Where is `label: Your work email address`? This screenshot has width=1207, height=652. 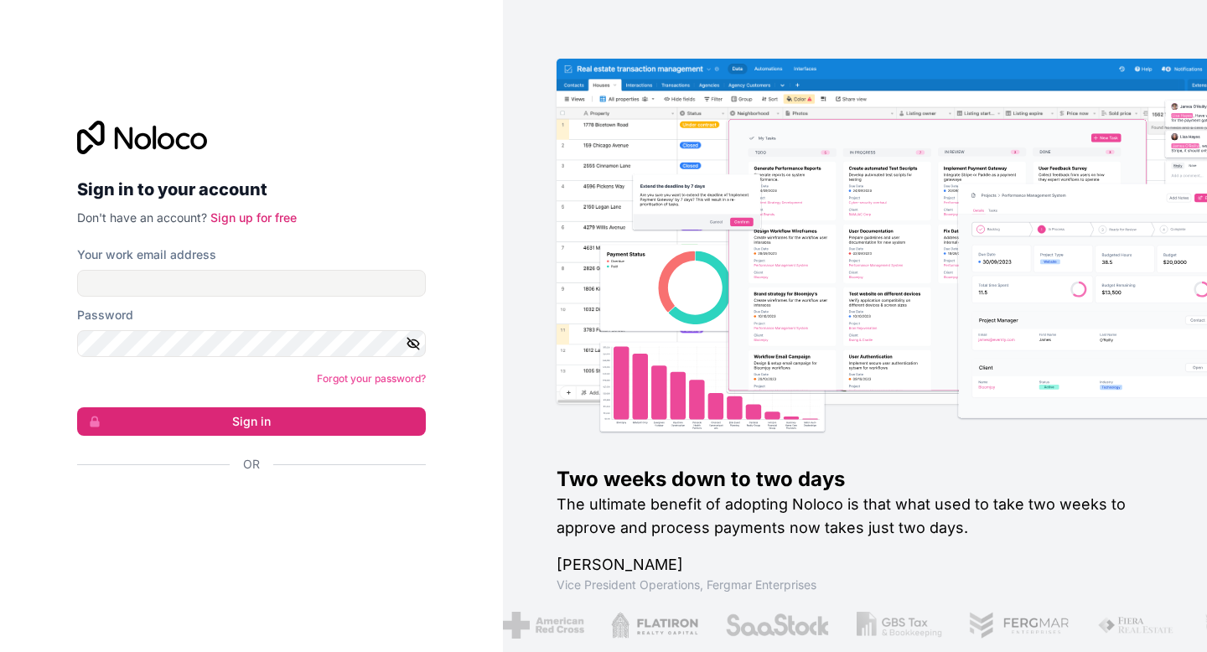 label: Your work email address is located at coordinates (147, 255).